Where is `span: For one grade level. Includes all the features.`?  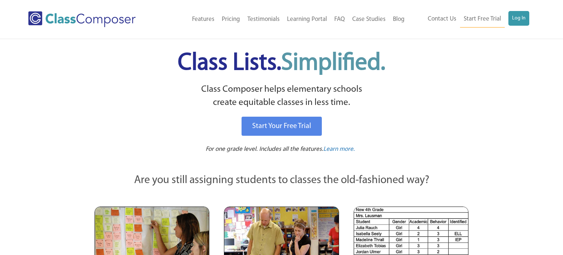 span: For one grade level. Includes all the features. is located at coordinates (264, 149).